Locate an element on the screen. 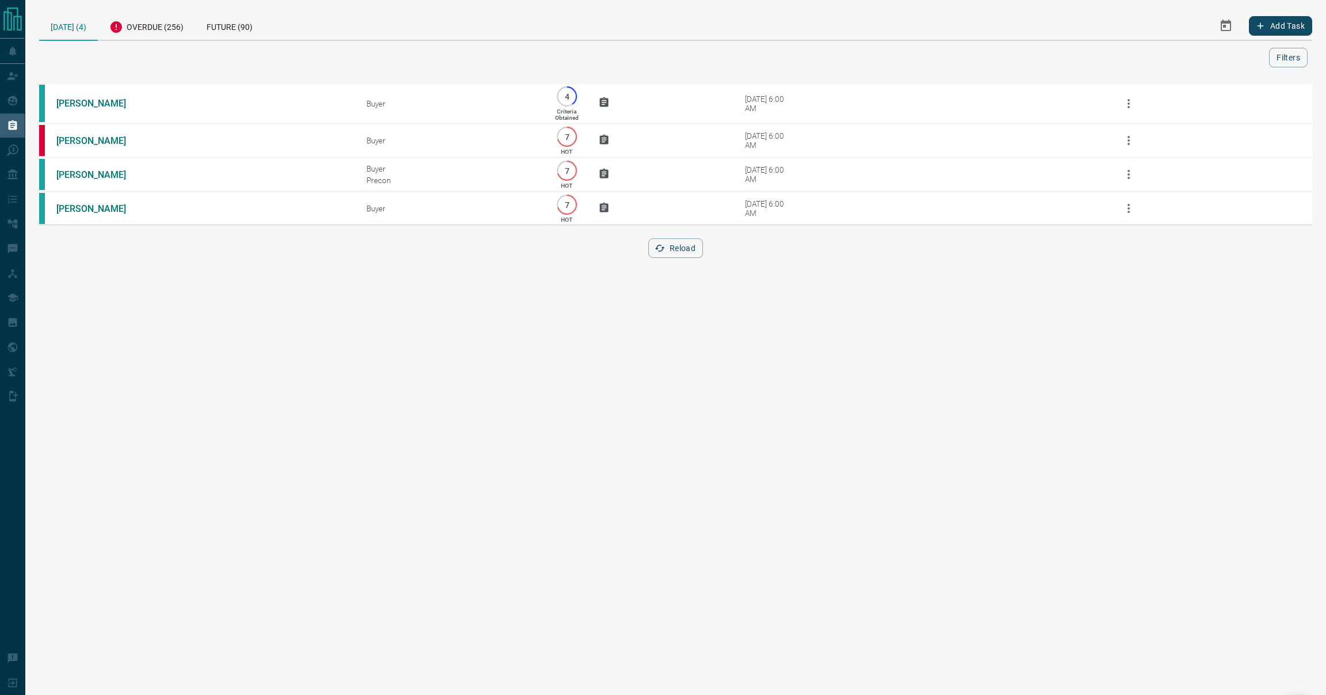 This screenshot has height=695, width=1326. button: Filters is located at coordinates (1288, 58).